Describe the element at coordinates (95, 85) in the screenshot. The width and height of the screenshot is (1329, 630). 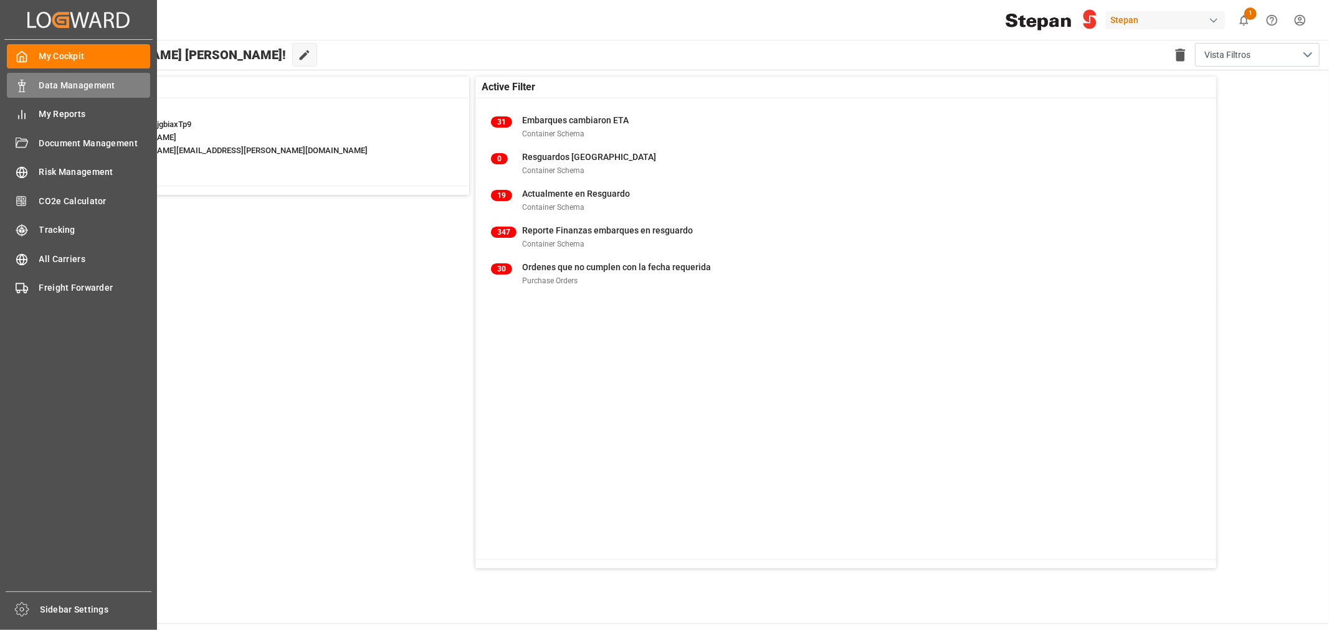
I see `span: Data Management` at that location.